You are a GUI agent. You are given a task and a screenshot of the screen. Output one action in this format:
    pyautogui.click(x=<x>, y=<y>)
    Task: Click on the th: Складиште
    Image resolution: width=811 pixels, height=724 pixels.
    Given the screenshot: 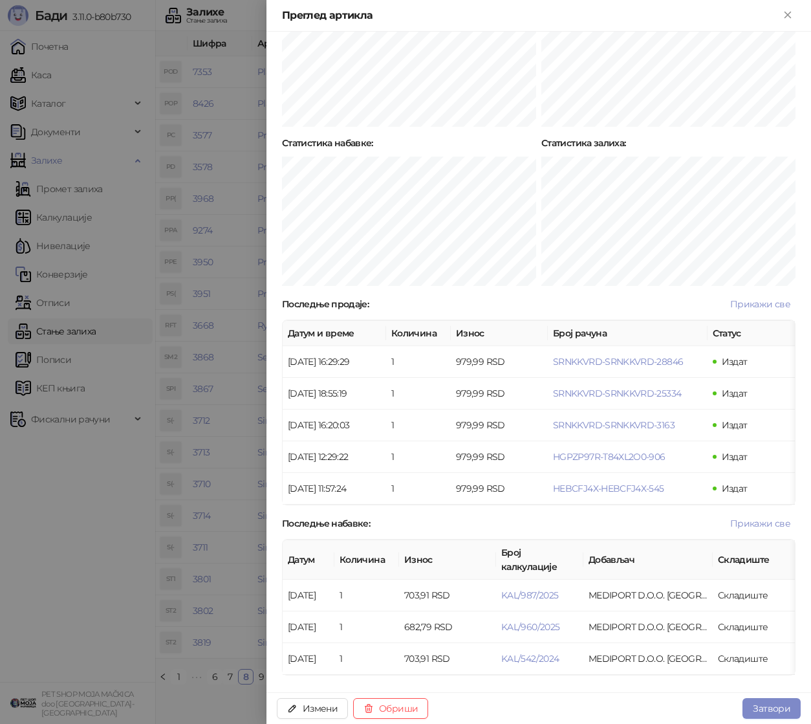 What is the action you would take?
    pyautogui.click(x=756, y=560)
    